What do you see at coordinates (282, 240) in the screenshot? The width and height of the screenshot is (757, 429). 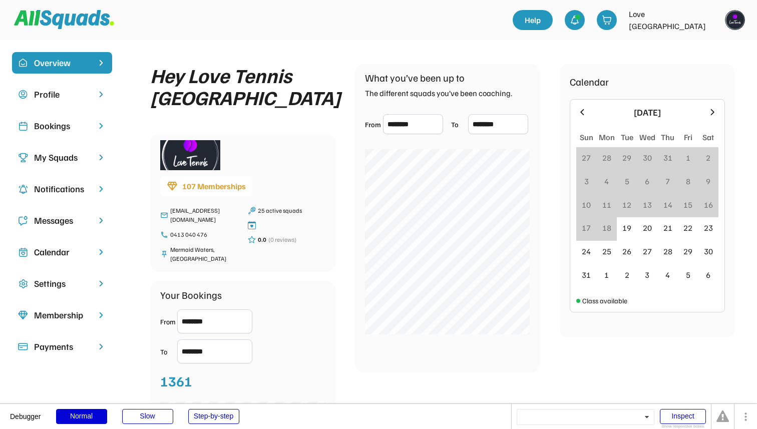 I see `div: (0 reviews)` at bounding box center [282, 240].